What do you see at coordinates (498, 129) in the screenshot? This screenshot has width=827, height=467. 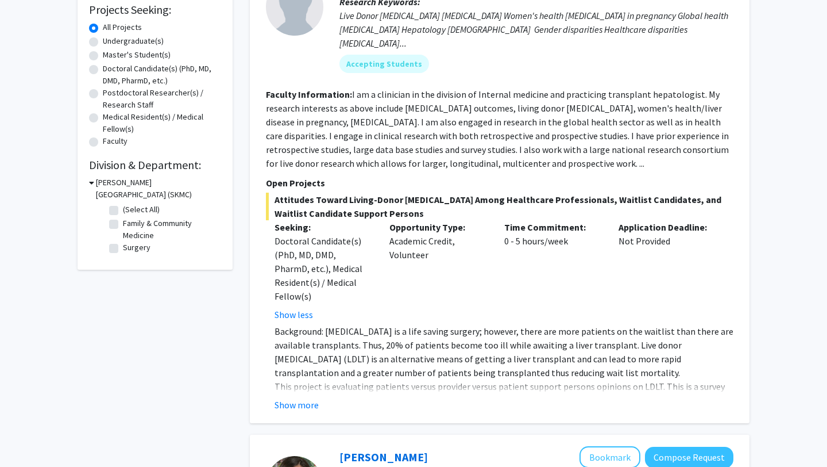 I see `fg-read-more: I am a clinician in the division of Internal medicine and practicing transplant hepatologist. My ...` at bounding box center [498, 129].